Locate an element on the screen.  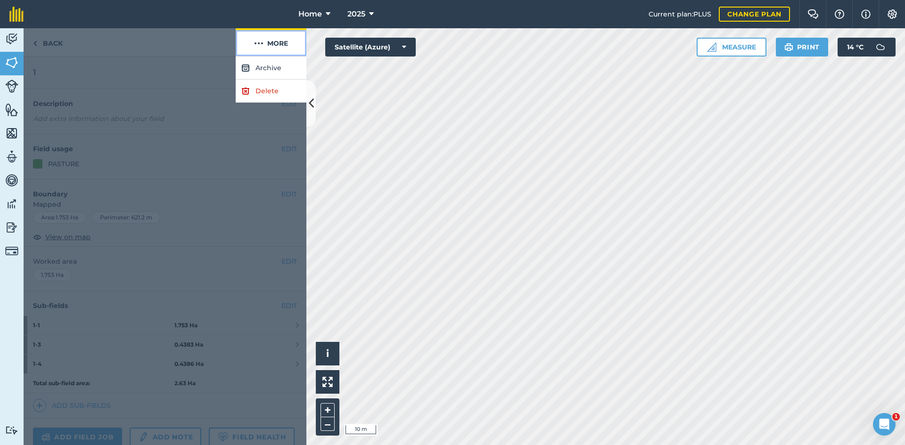
span: 2025 is located at coordinates (356, 14).